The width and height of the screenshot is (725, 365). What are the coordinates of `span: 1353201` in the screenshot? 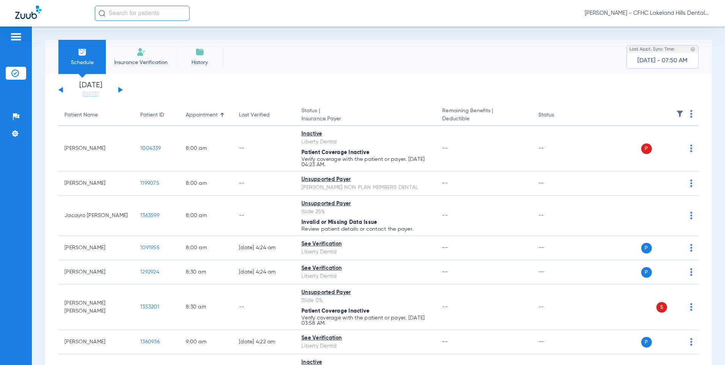 It's located at (150, 307).